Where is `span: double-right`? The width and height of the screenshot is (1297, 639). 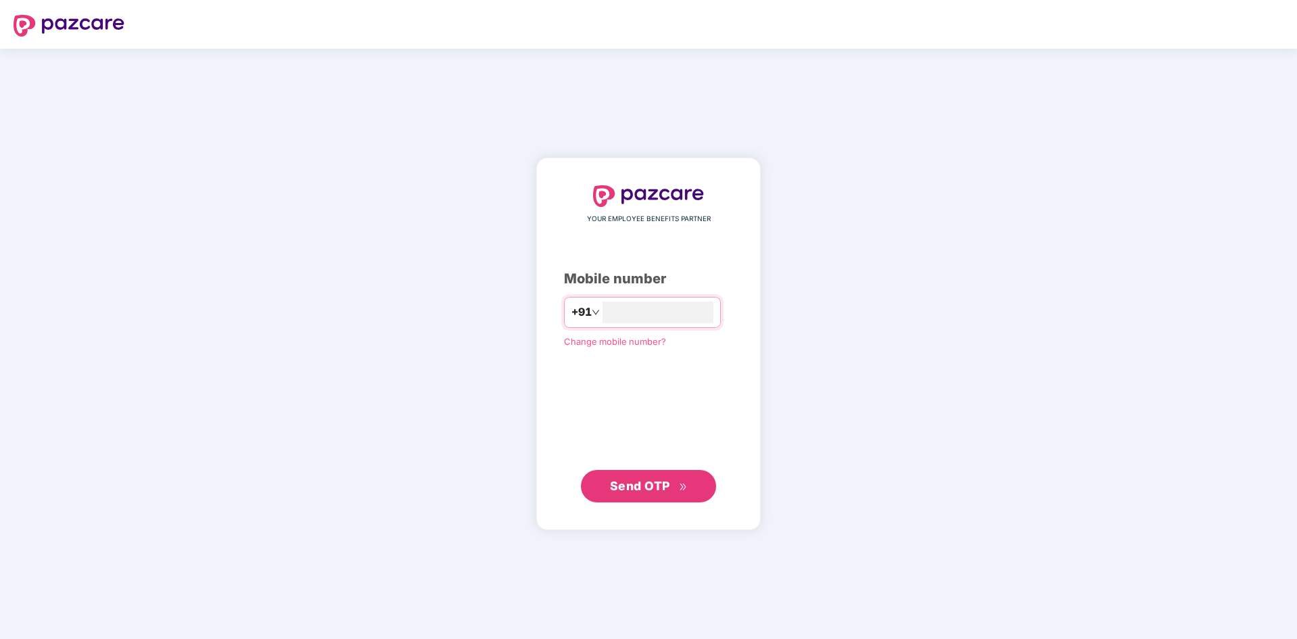
span: double-right is located at coordinates (683, 487).